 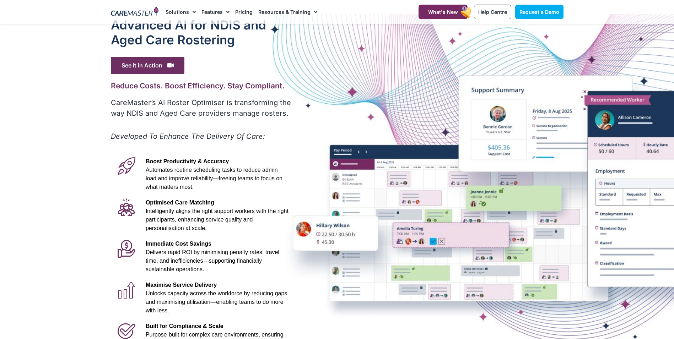 I want to click on span: Help Centre, so click(x=493, y=12).